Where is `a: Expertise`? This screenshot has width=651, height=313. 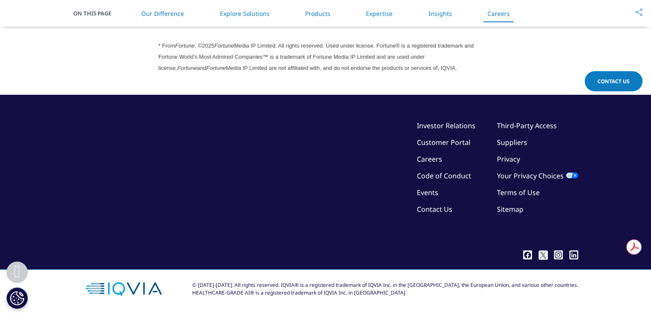 a: Expertise is located at coordinates (379, 13).